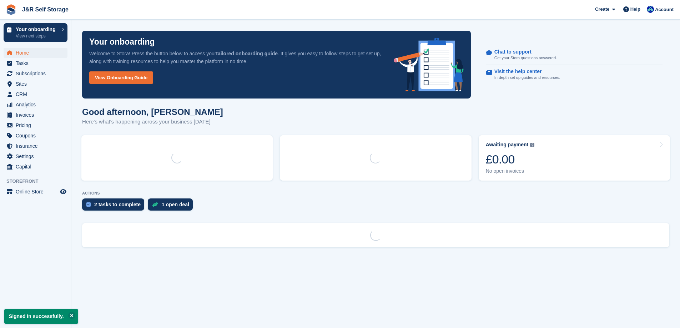 Image resolution: width=680 pixels, height=328 pixels. Describe the element at coordinates (510, 159) in the screenshot. I see `div: £0.00` at that location.